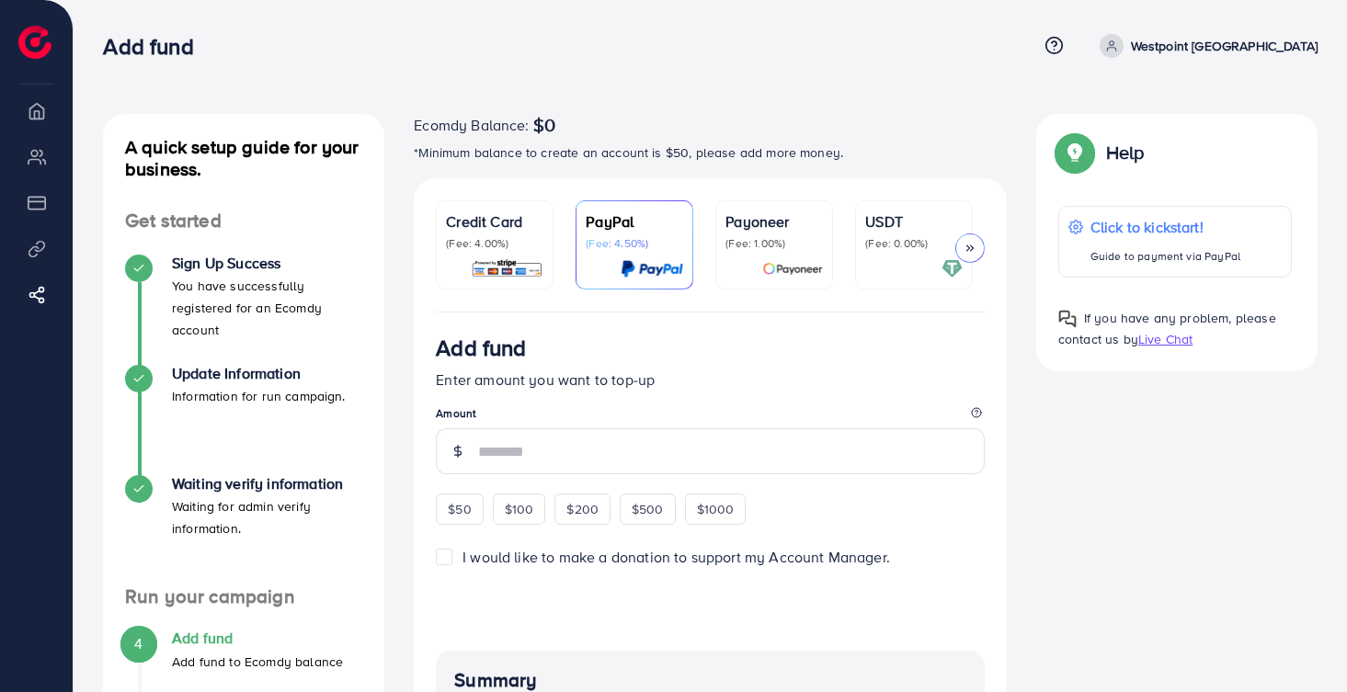  Describe the element at coordinates (267, 263) in the screenshot. I see `h4: Sign Up Success` at that location.